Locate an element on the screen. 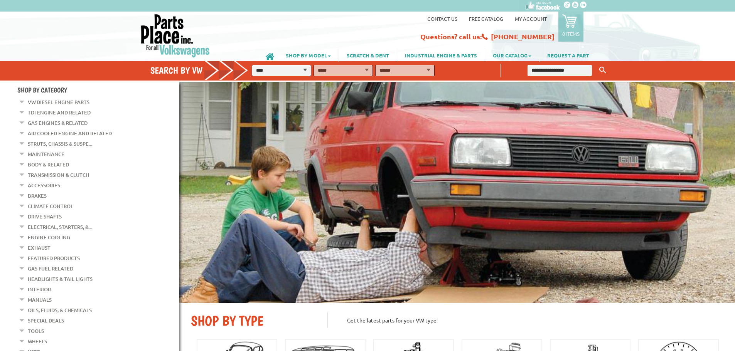  a: Headlights & Tail Lights is located at coordinates (60, 279).